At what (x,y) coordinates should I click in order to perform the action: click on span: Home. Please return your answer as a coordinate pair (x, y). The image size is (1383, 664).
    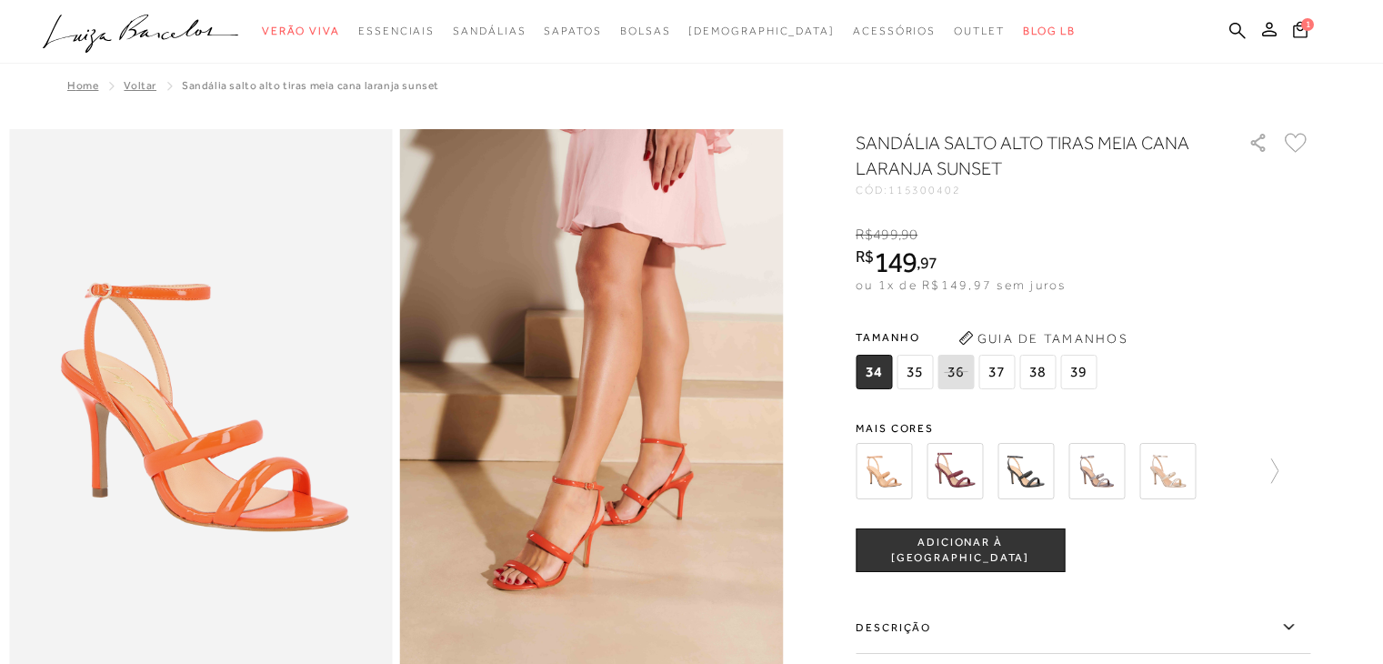
    Looking at the image, I should click on (83, 85).